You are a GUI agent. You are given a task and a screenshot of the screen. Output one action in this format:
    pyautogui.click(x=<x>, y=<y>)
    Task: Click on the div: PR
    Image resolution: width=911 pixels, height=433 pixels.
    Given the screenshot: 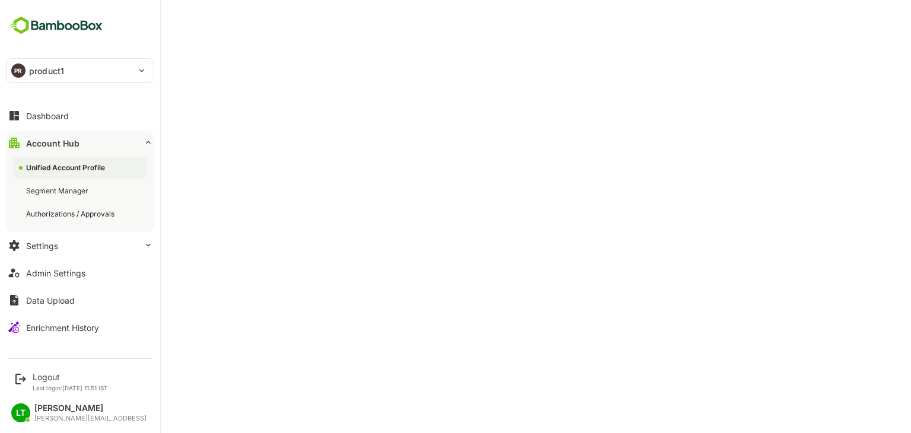 What is the action you would take?
    pyautogui.click(x=18, y=71)
    